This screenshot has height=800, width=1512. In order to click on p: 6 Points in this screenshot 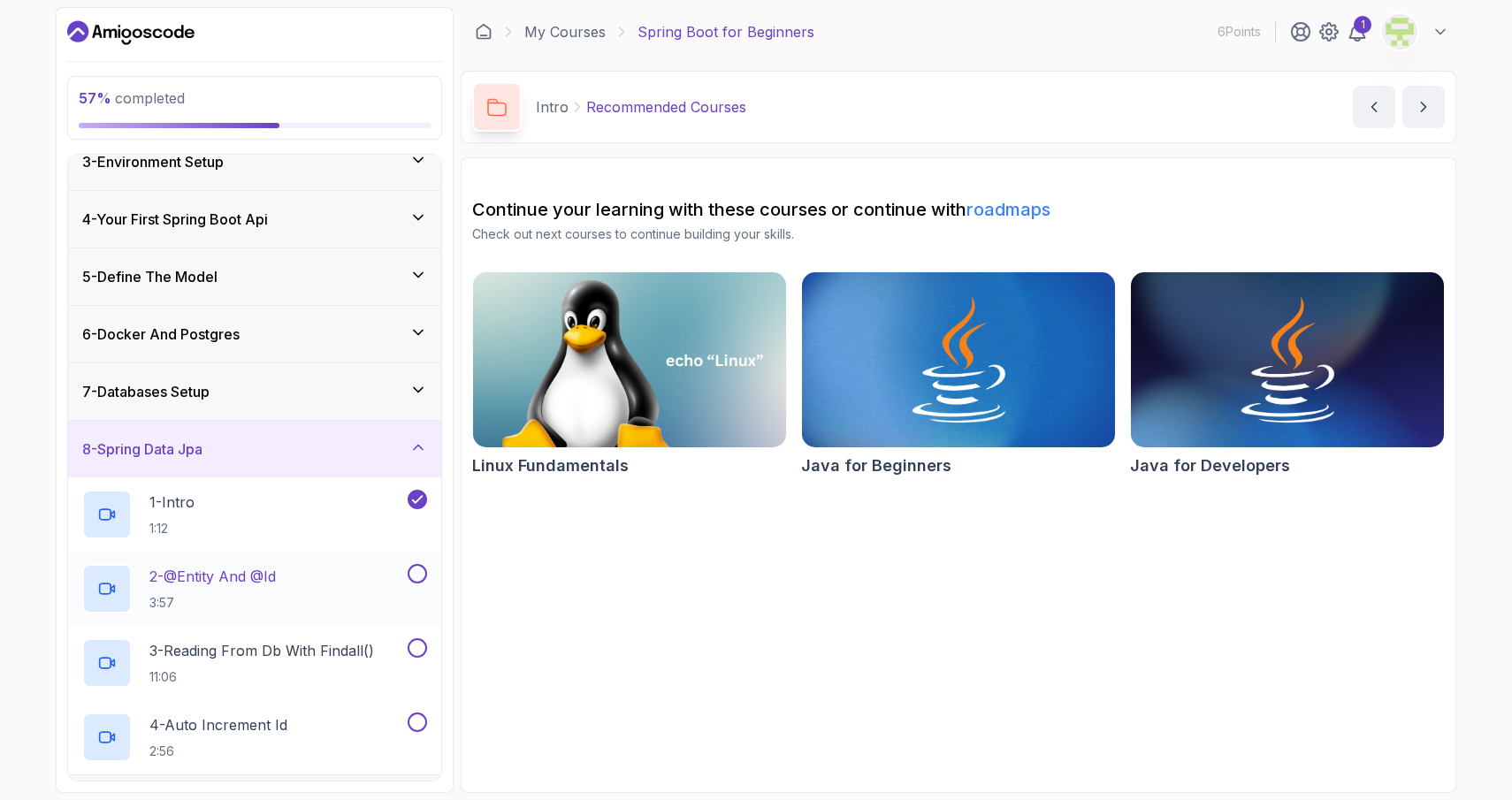, I will do `click(1239, 32)`.